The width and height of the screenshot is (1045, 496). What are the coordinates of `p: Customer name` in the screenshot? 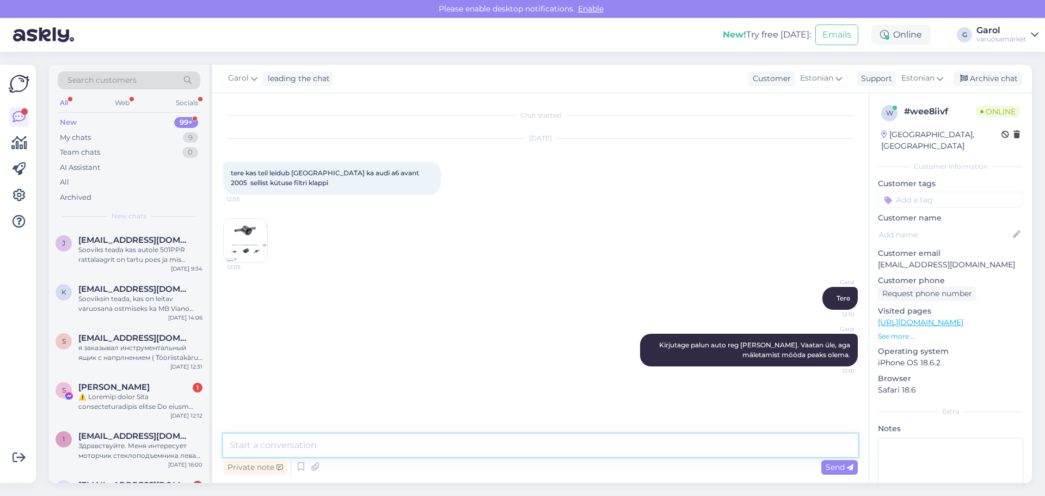 It's located at (950, 218).